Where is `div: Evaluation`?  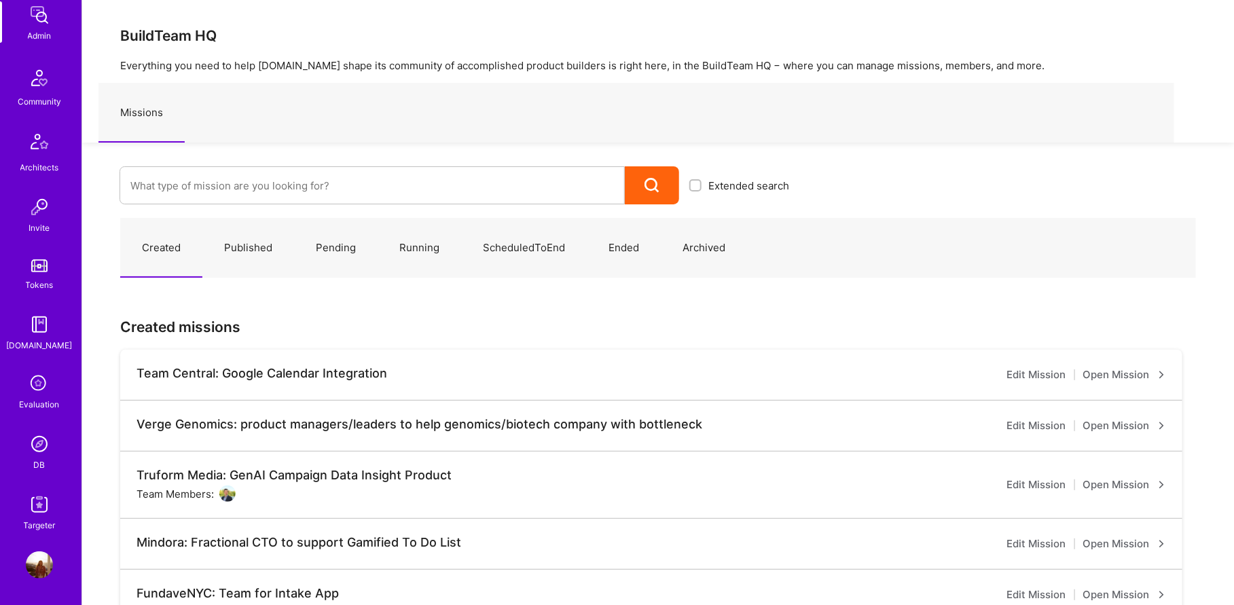
div: Evaluation is located at coordinates (39, 404).